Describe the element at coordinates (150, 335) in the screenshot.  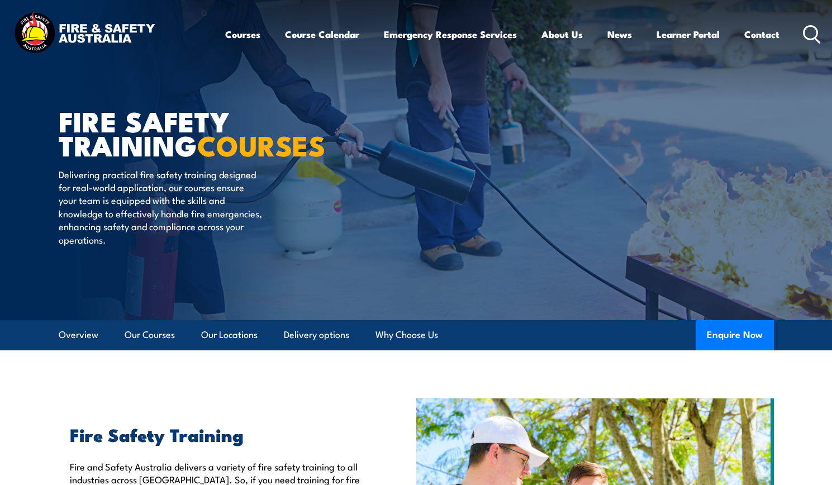
I see `a: Our Courses` at that location.